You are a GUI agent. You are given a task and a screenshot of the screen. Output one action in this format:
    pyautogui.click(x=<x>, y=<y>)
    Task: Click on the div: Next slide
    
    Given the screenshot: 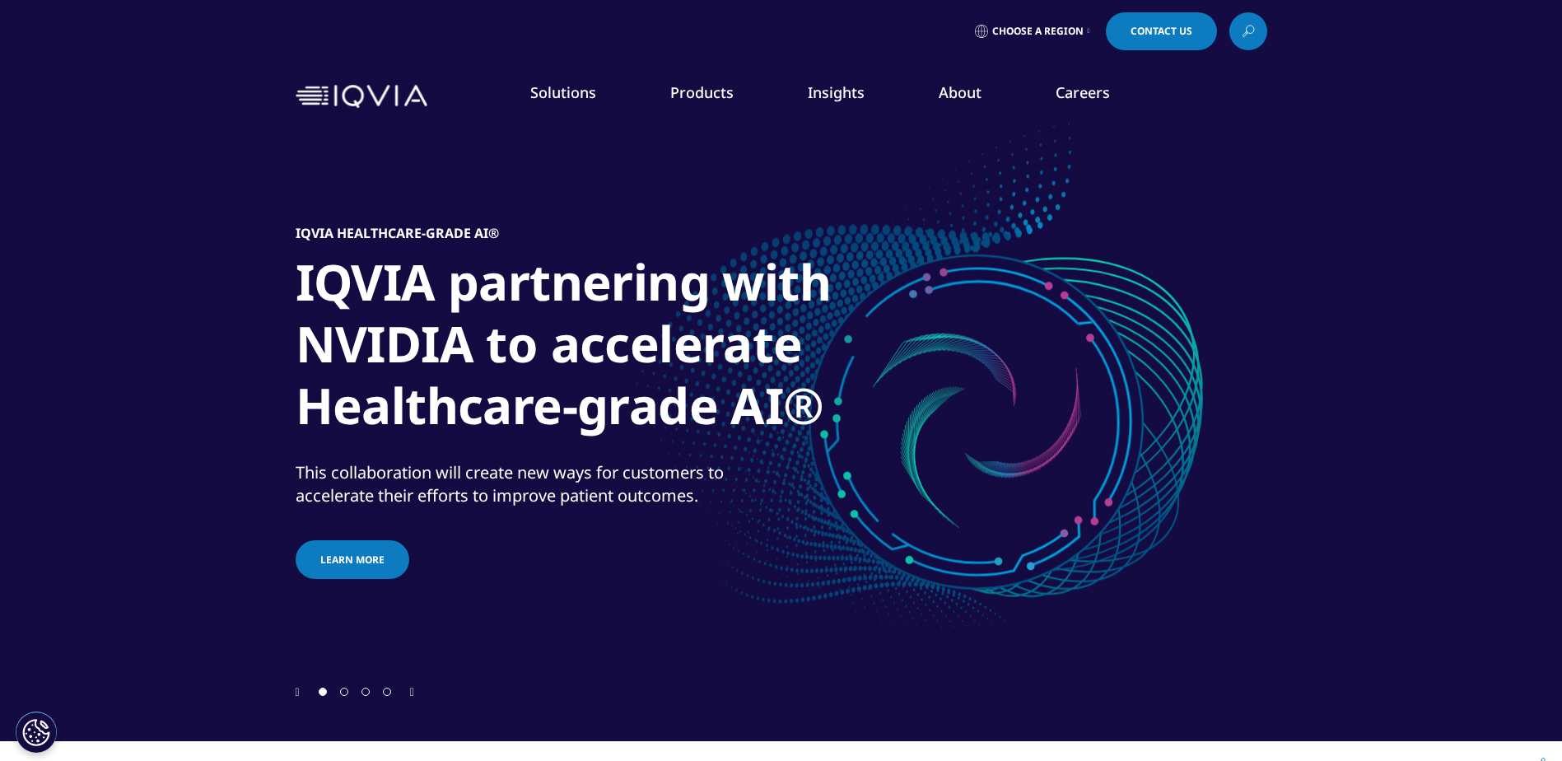 What is the action you would take?
    pyautogui.click(x=412, y=691)
    